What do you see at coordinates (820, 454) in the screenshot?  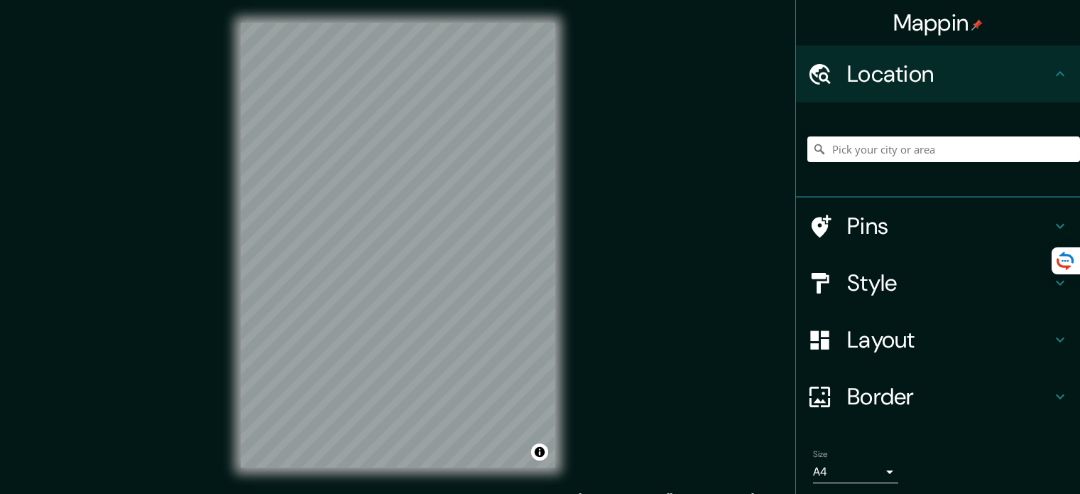 I see `label: Size` at bounding box center [820, 454].